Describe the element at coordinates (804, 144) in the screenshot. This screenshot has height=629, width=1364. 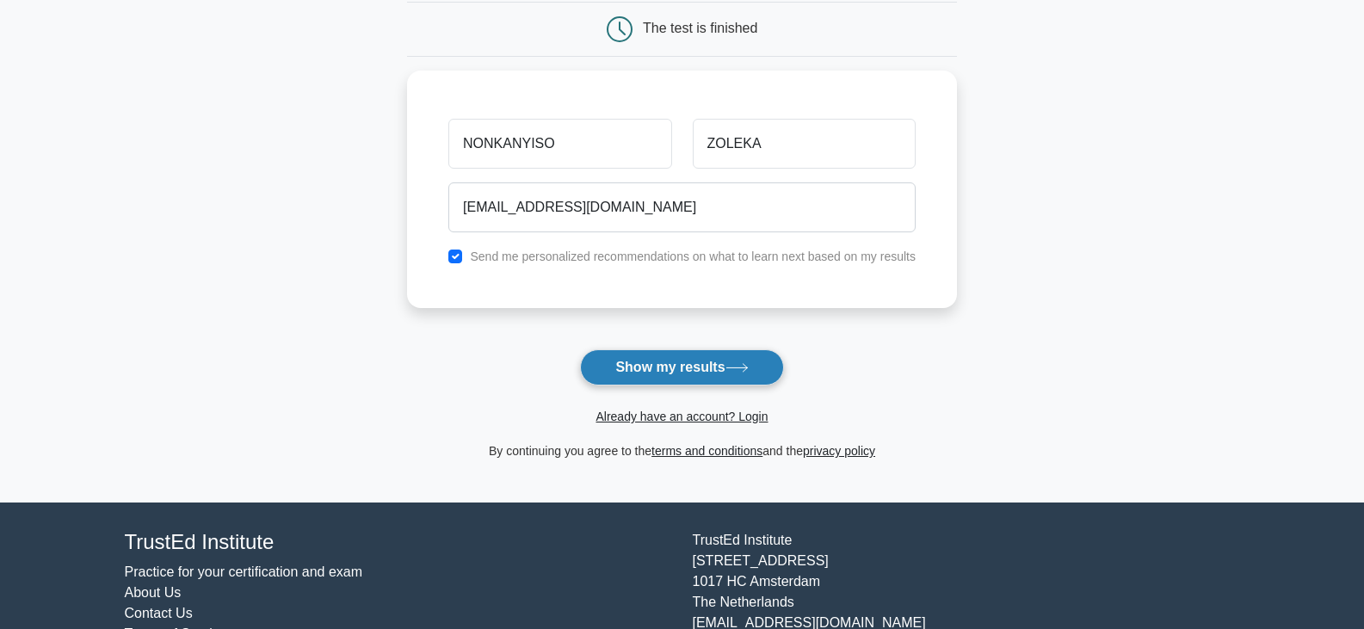
I see `input: Last name` at that location.